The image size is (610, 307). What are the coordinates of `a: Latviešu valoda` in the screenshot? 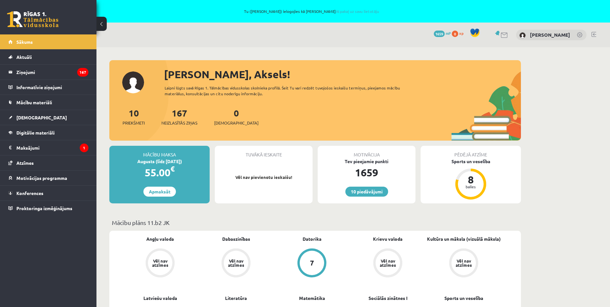 It's located at (160, 298).